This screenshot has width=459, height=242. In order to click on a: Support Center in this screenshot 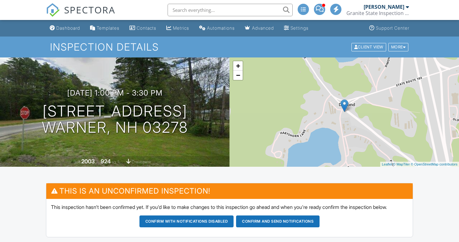, I will do `click(389, 28)`.